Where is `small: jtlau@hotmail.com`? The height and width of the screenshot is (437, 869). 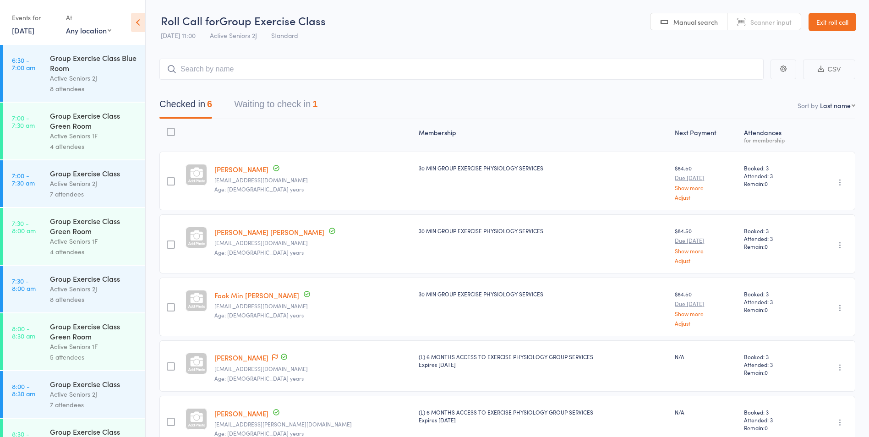
small: jtlau@hotmail.com is located at coordinates (312, 369).